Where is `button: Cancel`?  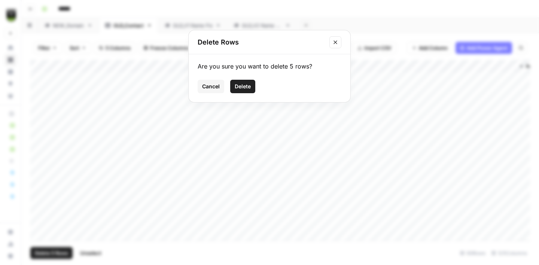
button: Cancel is located at coordinates (211, 87).